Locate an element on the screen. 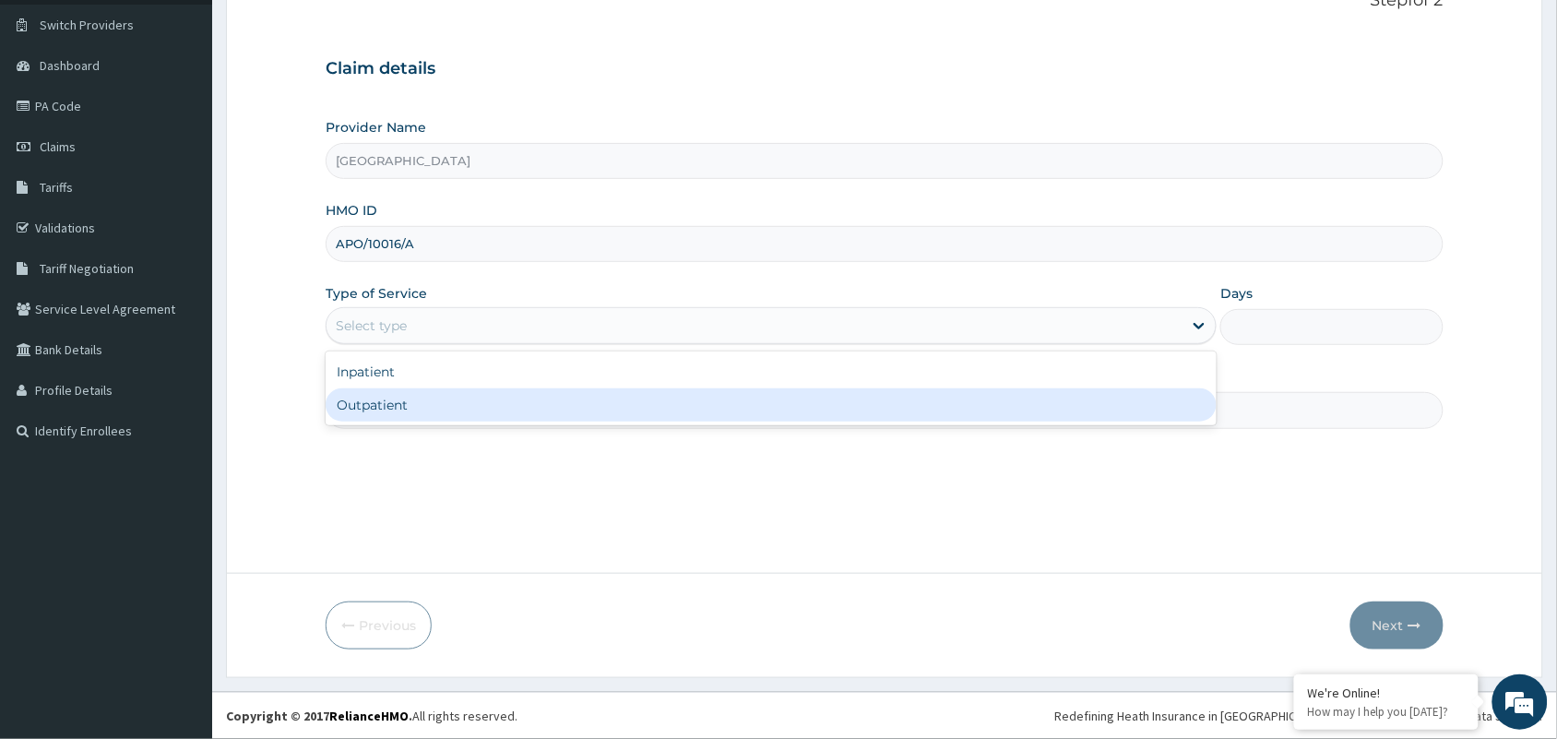  label: Type of Service is located at coordinates (376, 293).